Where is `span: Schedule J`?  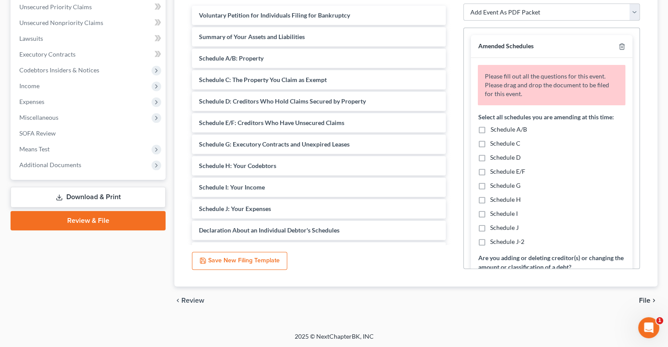 span: Schedule J is located at coordinates (504, 227).